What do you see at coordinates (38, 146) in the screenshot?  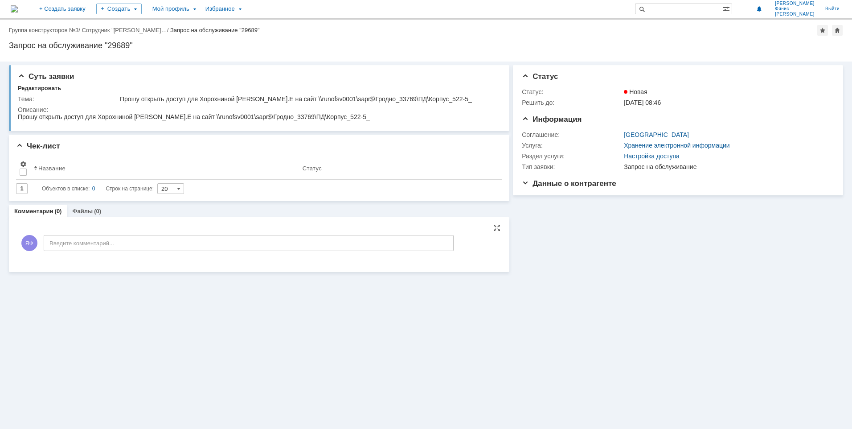 I see `span: Чек-лист` at bounding box center [38, 146].